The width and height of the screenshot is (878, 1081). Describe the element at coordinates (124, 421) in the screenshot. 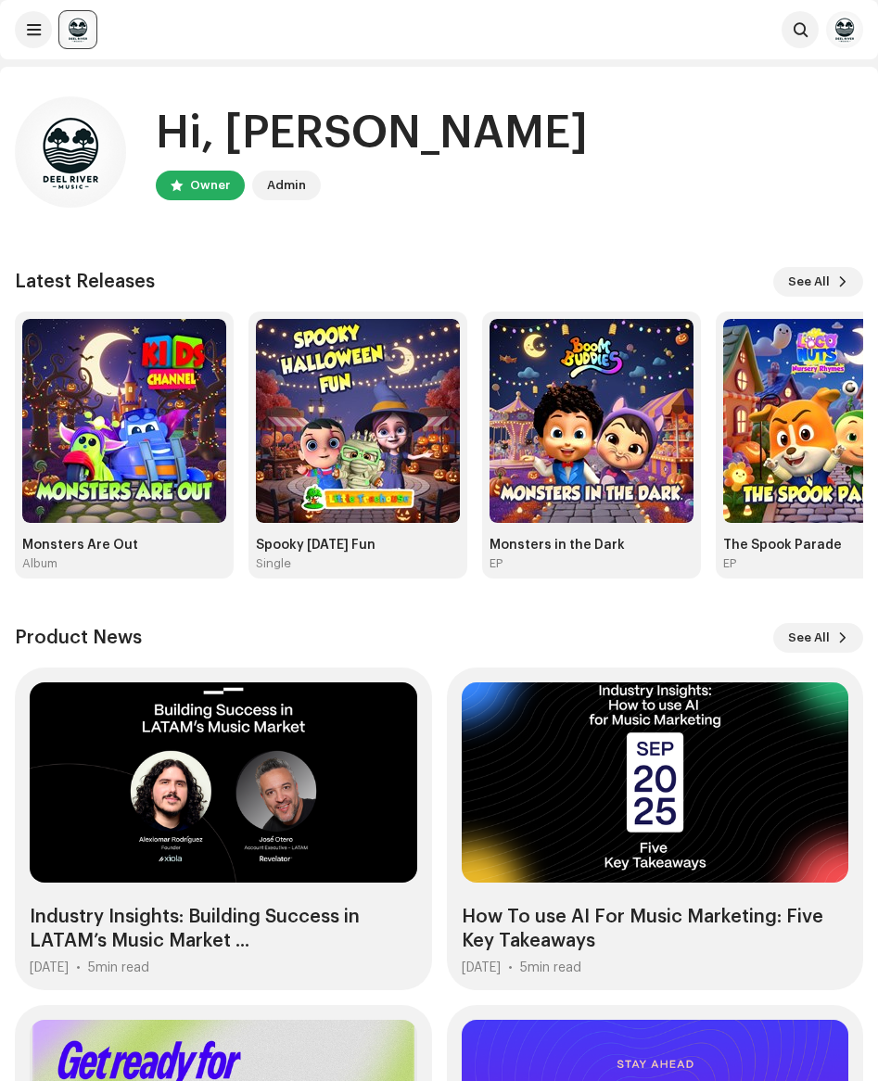

I see `img: 2d04b452-64ee-4078-8fc8-37337d2440b1` at that location.